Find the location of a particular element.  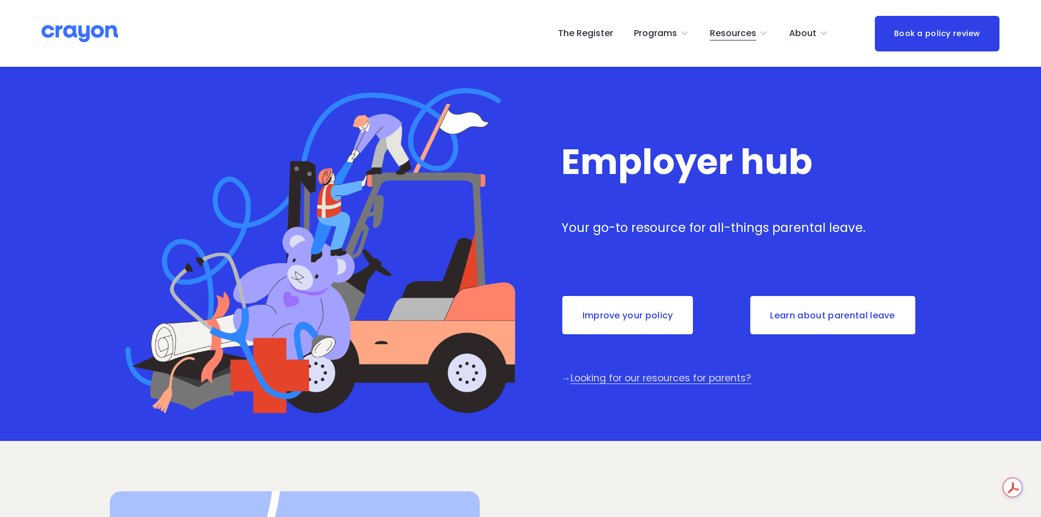

span: Programs is located at coordinates (655, 33).